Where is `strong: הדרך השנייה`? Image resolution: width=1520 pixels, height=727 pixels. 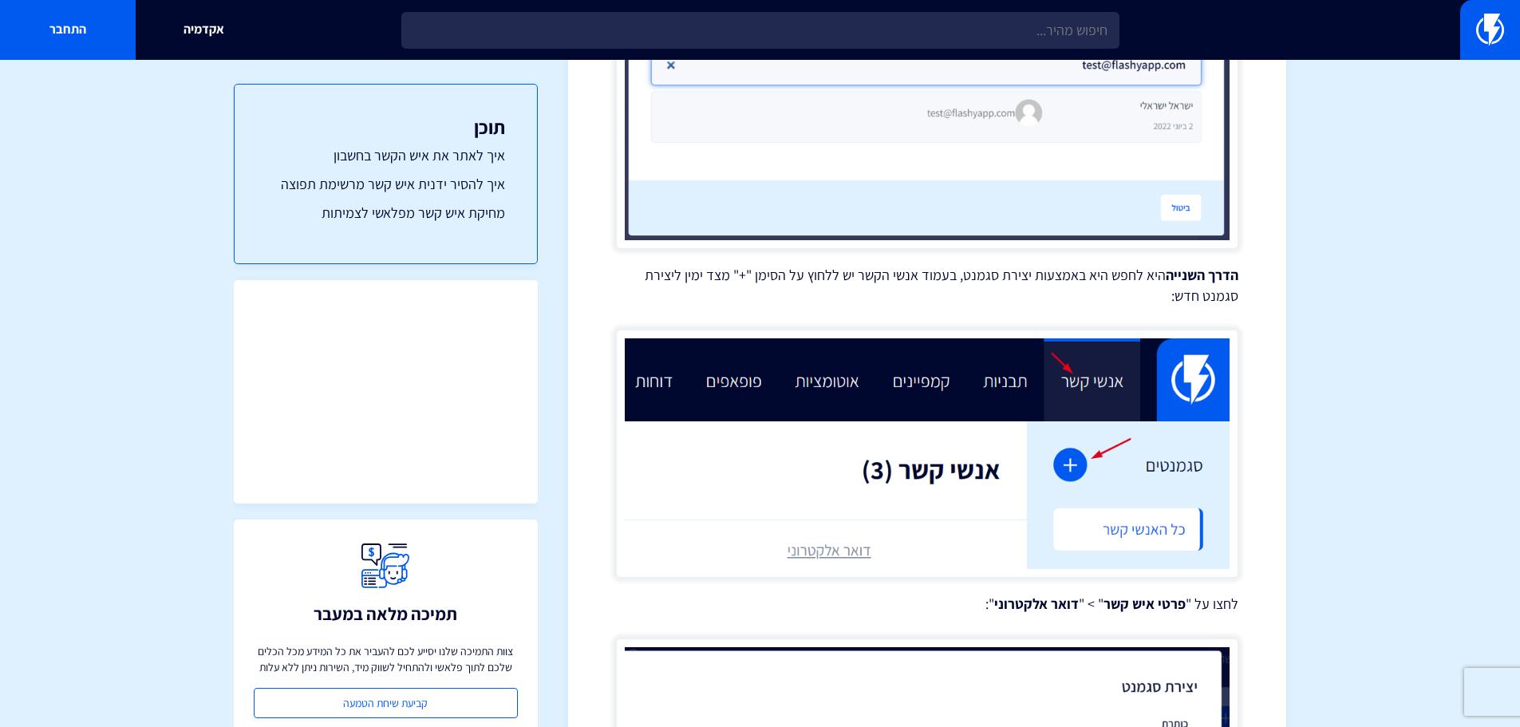
strong: הדרך השנייה is located at coordinates (1202, 275).